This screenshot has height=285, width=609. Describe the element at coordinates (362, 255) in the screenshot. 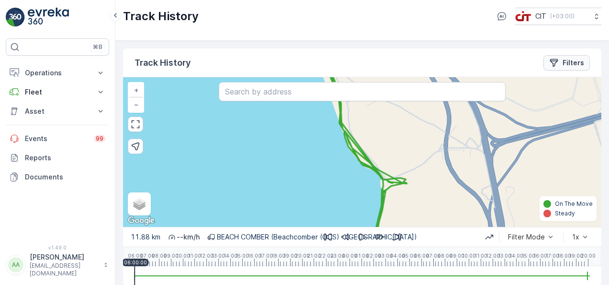

I see `p: 01:00` at that location.